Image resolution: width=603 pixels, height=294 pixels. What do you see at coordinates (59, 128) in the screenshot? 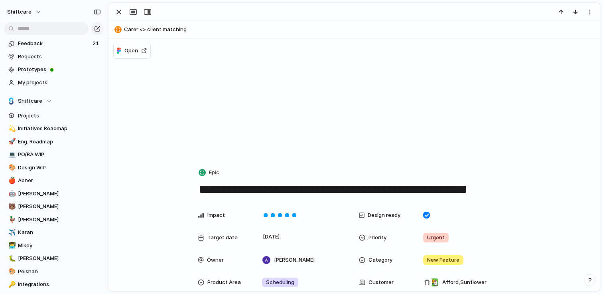
I see `span: Initiatives Roadmap` at bounding box center [59, 128].